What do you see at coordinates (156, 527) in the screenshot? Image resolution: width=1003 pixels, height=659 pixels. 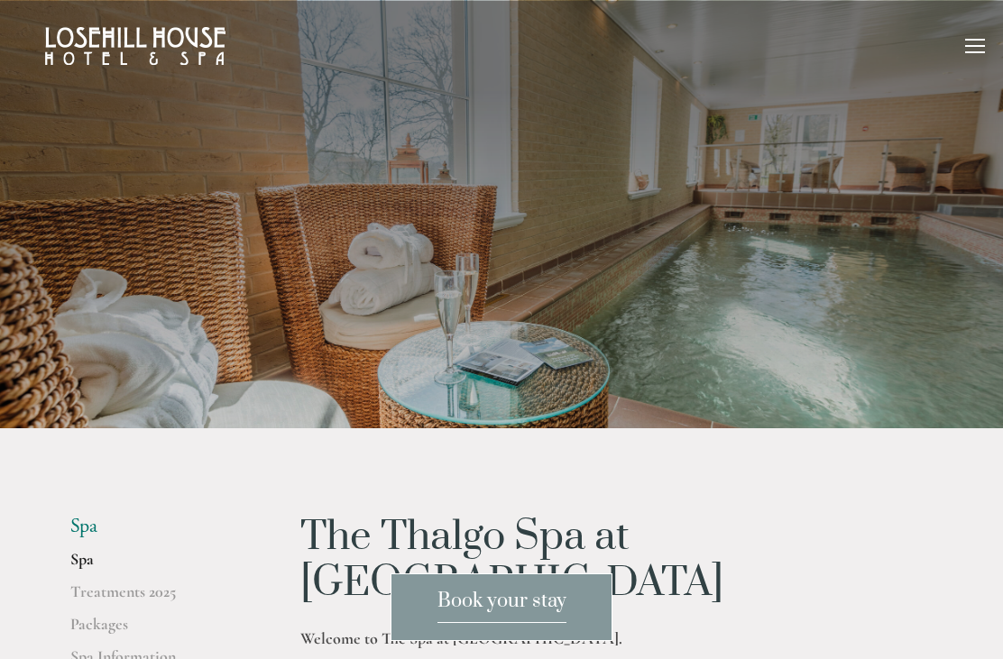 I see `li: Spa` at bounding box center [156, 527].